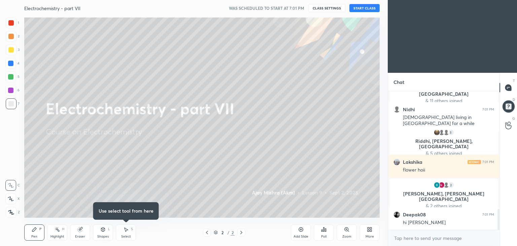  I want to click on div: S, so click(132, 229).